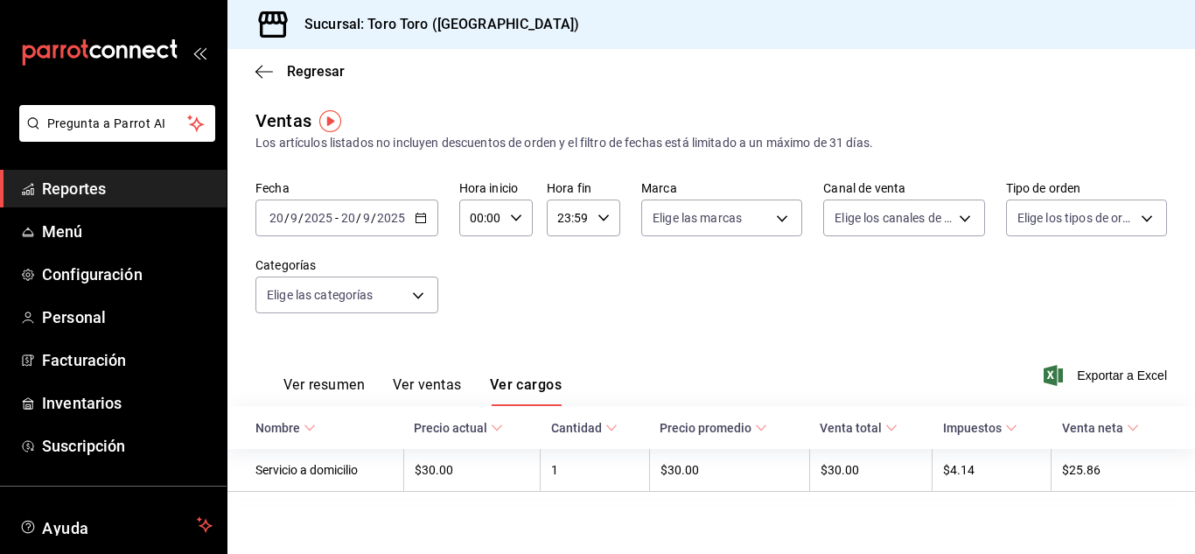  Describe the element at coordinates (127, 317) in the screenshot. I see `span: Personal` at that location.